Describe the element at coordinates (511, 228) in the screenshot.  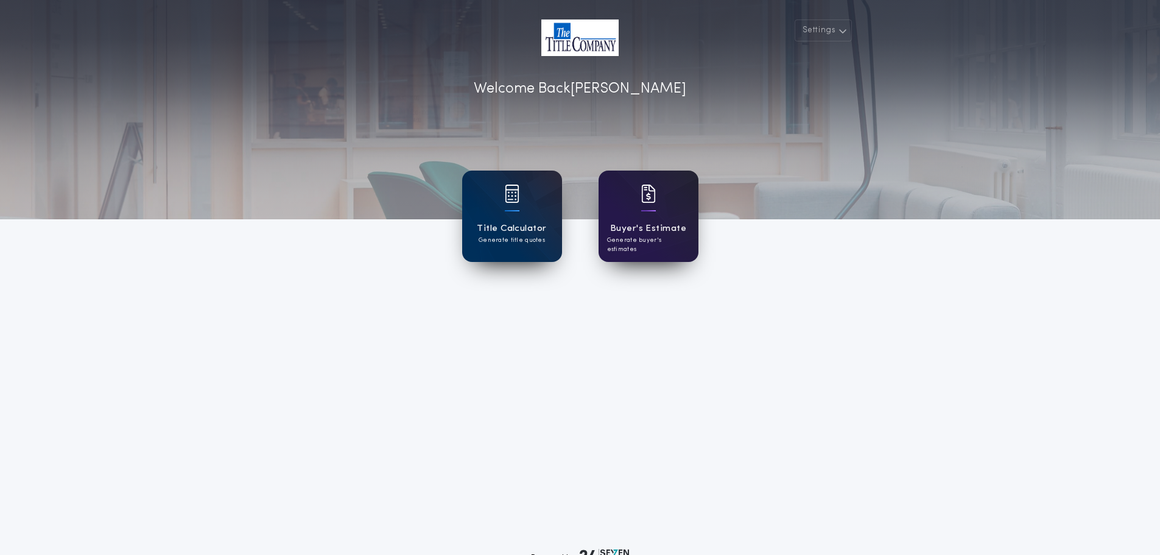
I see `h1: Title Calculator` at that location.